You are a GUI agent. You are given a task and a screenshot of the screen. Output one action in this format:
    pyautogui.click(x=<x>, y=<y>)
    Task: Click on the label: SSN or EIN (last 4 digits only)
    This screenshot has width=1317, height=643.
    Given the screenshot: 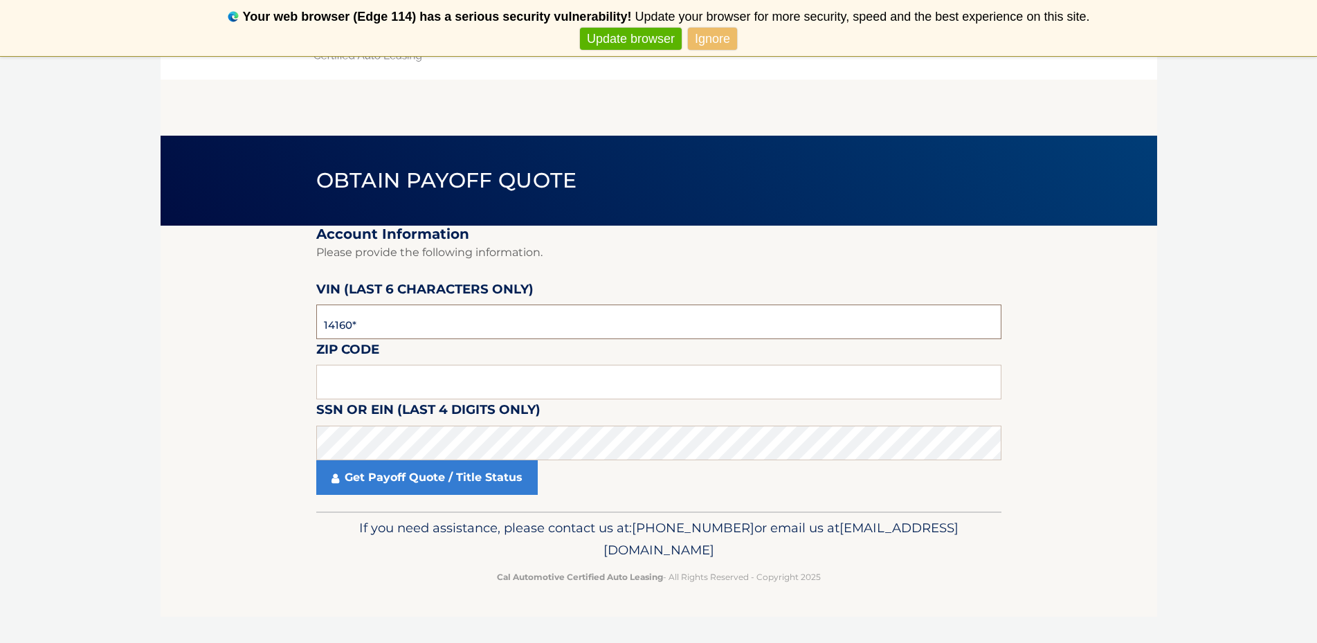 What is the action you would take?
    pyautogui.click(x=428, y=412)
    